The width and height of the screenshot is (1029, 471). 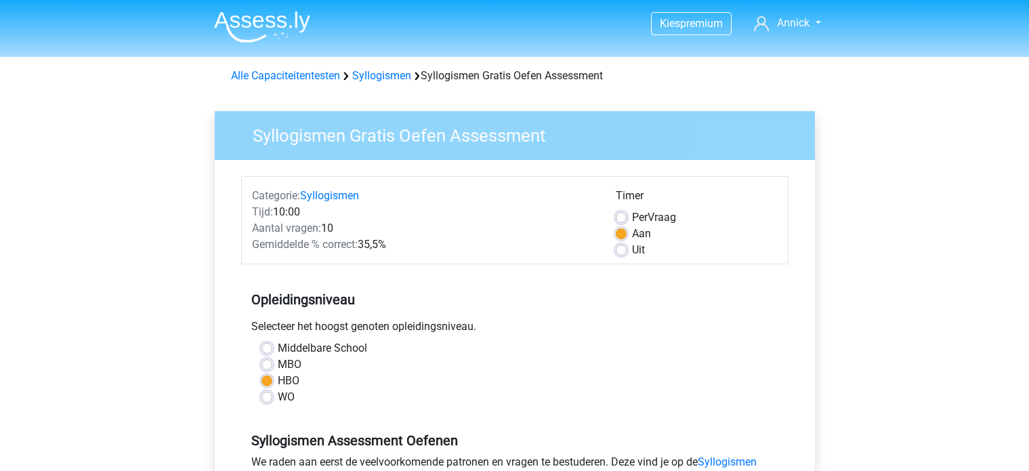 I want to click on h5: Opleidingsniveau, so click(x=515, y=300).